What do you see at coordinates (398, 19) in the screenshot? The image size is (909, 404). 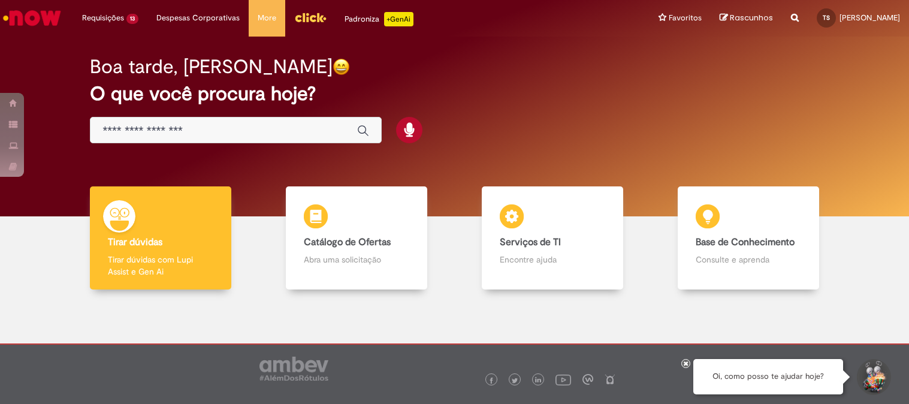 I see `p: +GenAi` at bounding box center [398, 19].